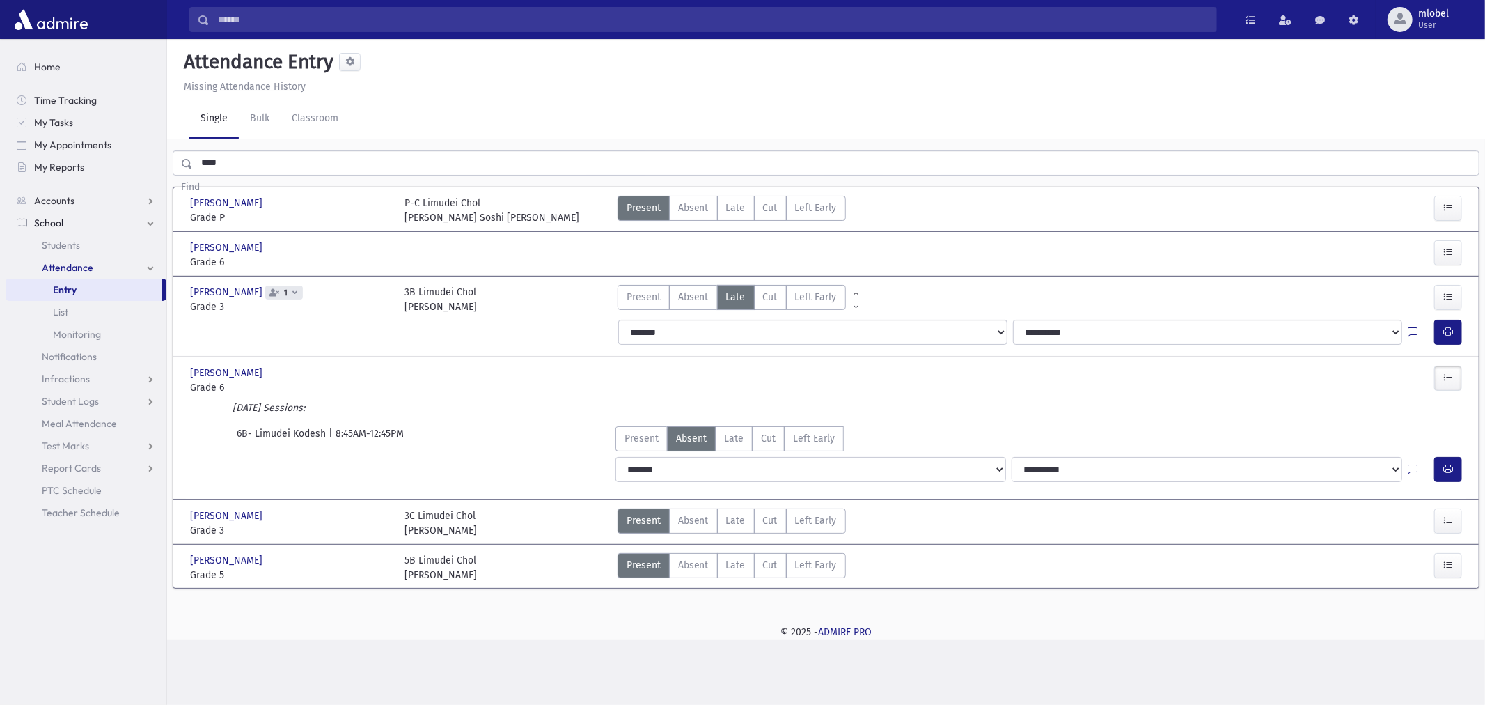  What do you see at coordinates (86, 423) in the screenshot?
I see `a: Meal Attendance` at bounding box center [86, 423].